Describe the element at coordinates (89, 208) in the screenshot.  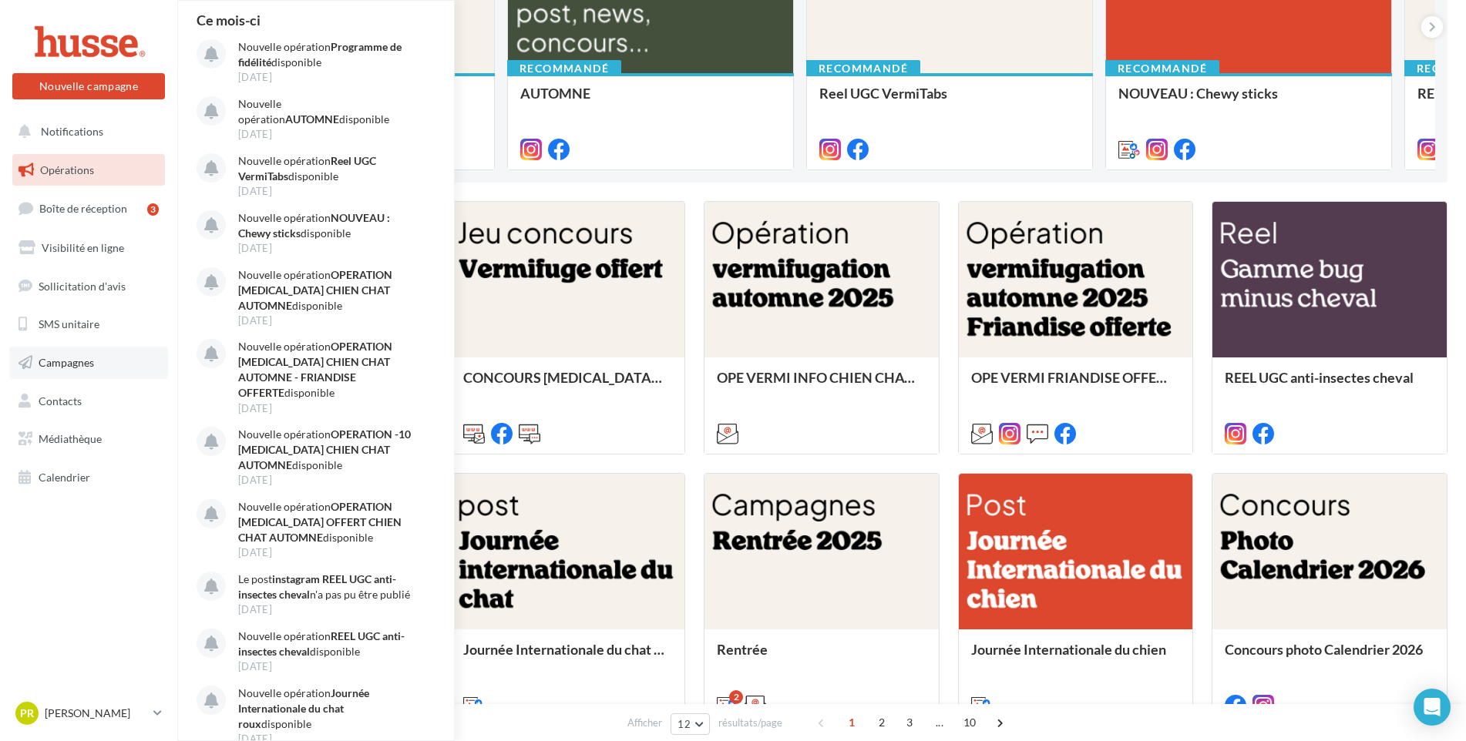
I see `a: Boîte de réception3` at that location.